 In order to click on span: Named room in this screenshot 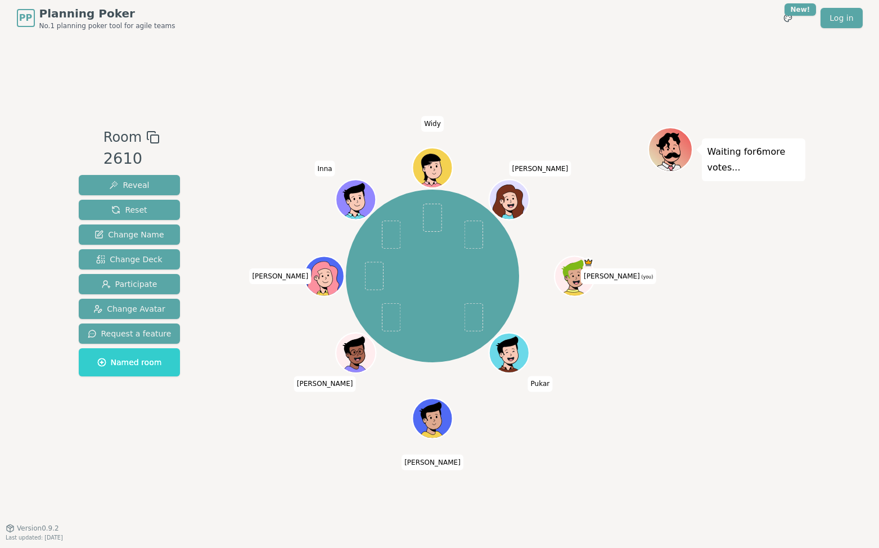, I will do `click(129, 362)`.